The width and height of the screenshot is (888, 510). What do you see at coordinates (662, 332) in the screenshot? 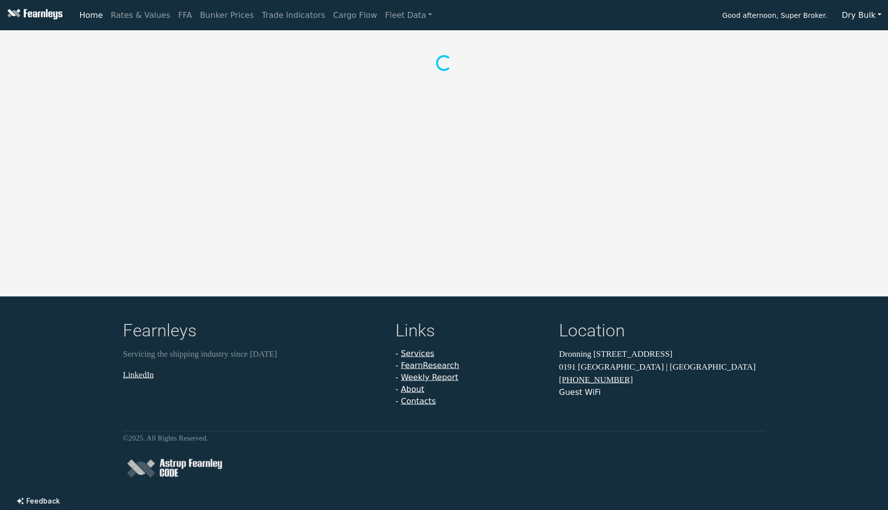
I see `h4: Location` at bounding box center [662, 332].